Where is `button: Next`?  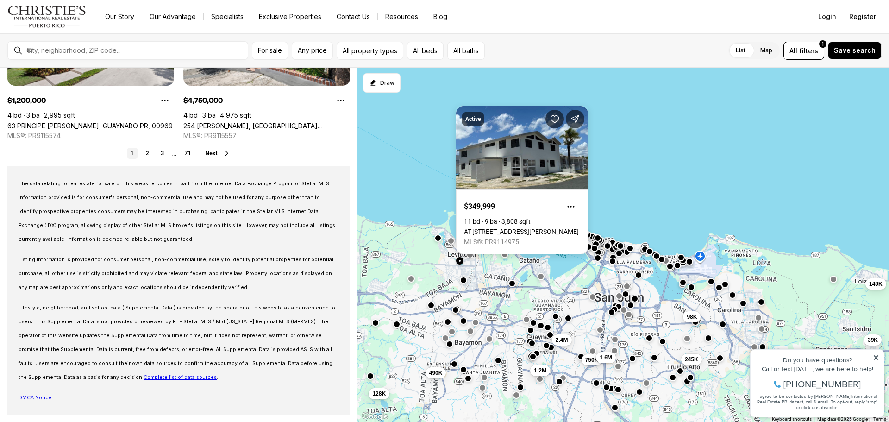 button: Next is located at coordinates (218, 153).